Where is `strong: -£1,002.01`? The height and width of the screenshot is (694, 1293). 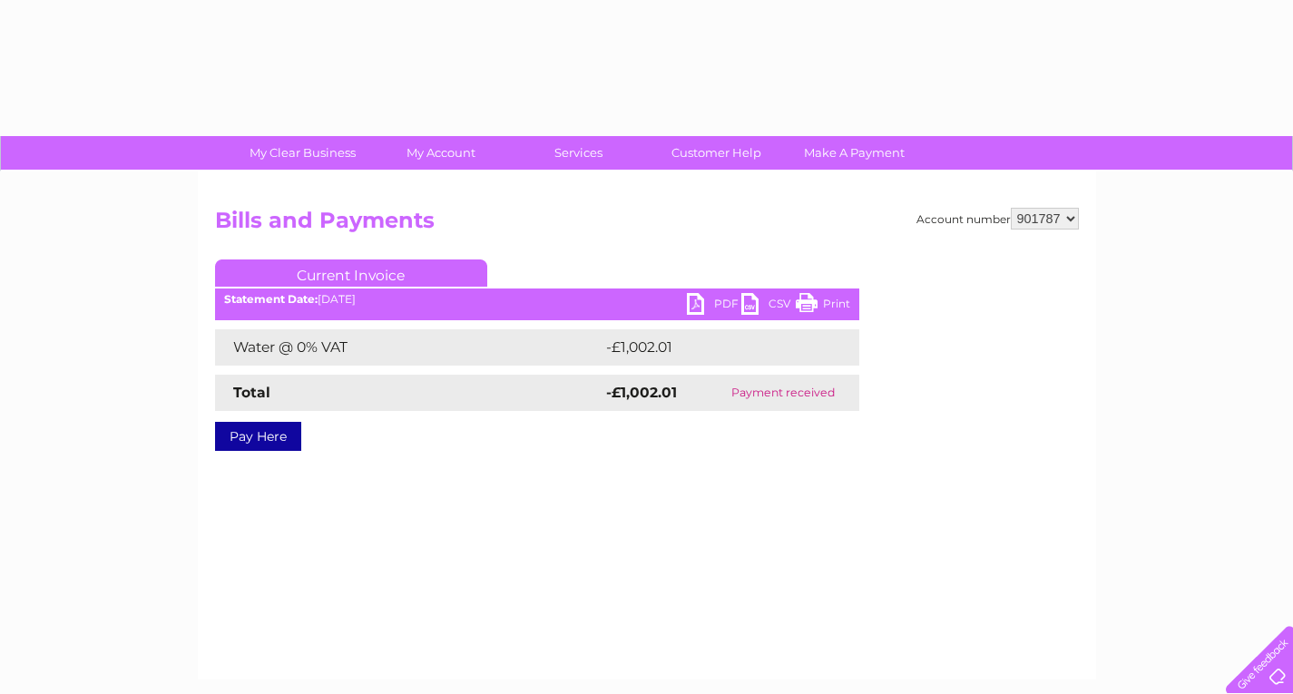
strong: -£1,002.01 is located at coordinates (641, 392).